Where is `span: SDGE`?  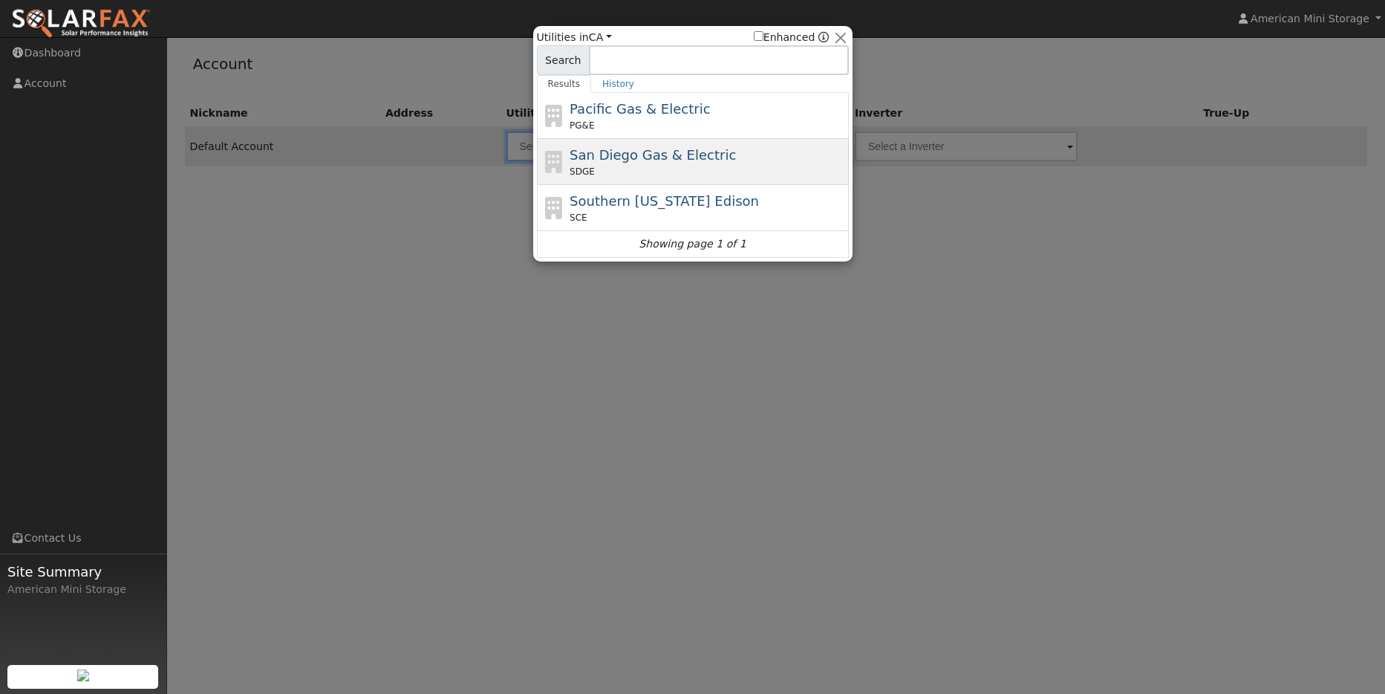
span: SDGE is located at coordinates (582, 172).